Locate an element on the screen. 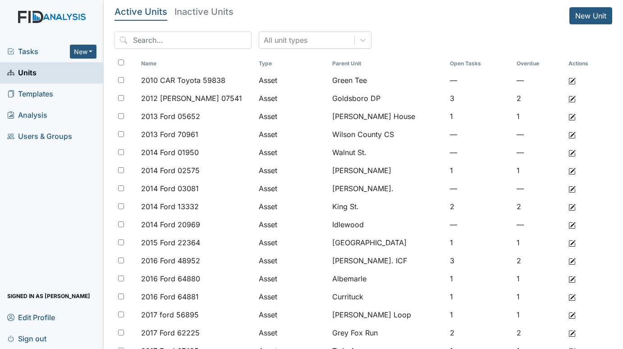 Image resolution: width=623 pixels, height=349 pixels. span: 2016 Ford 64880 is located at coordinates (170, 278).